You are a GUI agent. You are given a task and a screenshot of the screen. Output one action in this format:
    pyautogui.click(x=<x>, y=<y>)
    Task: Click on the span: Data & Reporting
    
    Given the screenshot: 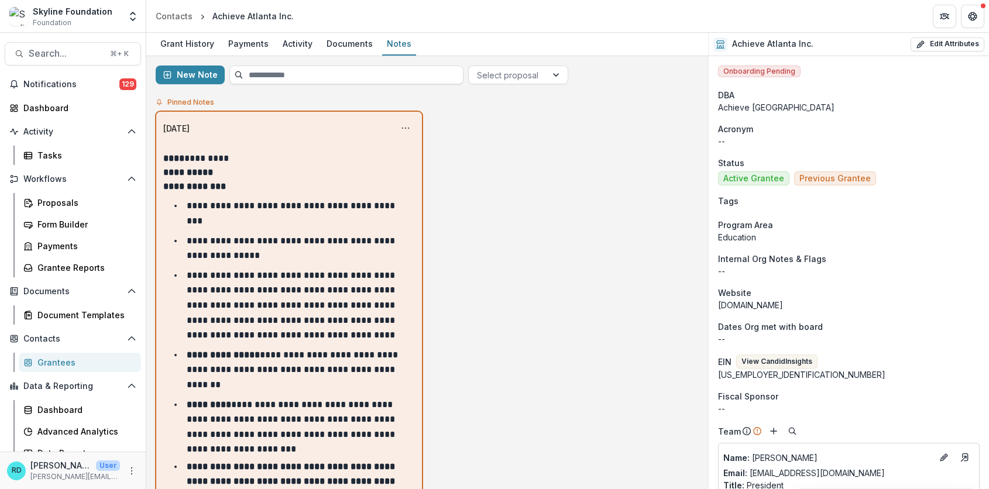 What is the action you would take?
    pyautogui.click(x=73, y=386)
    